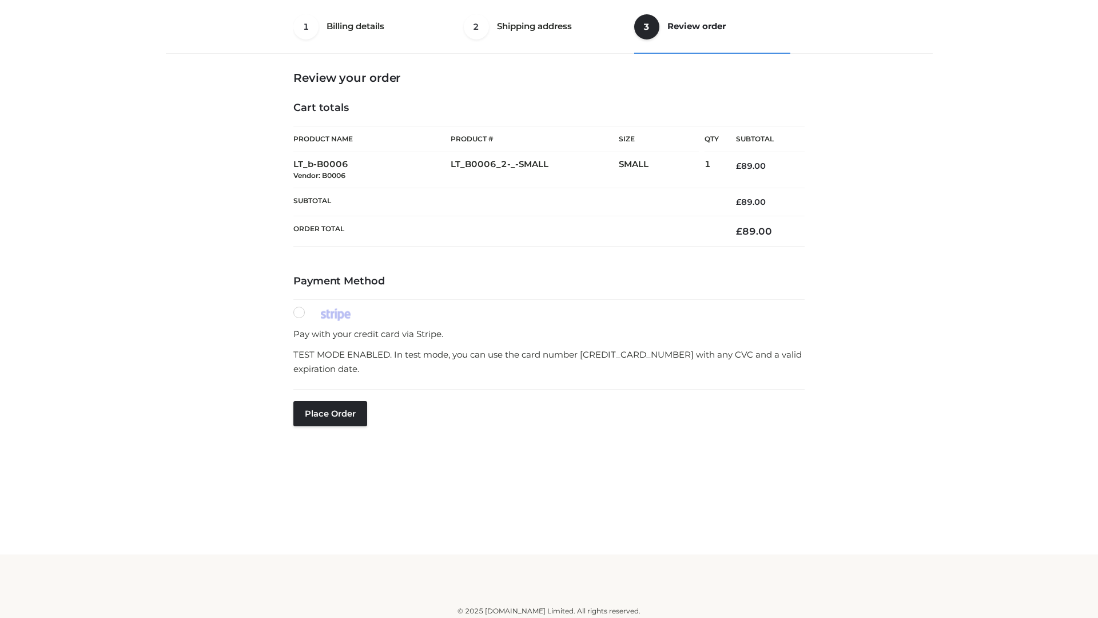 The image size is (1098, 618). I want to click on button: Place order, so click(330, 413).